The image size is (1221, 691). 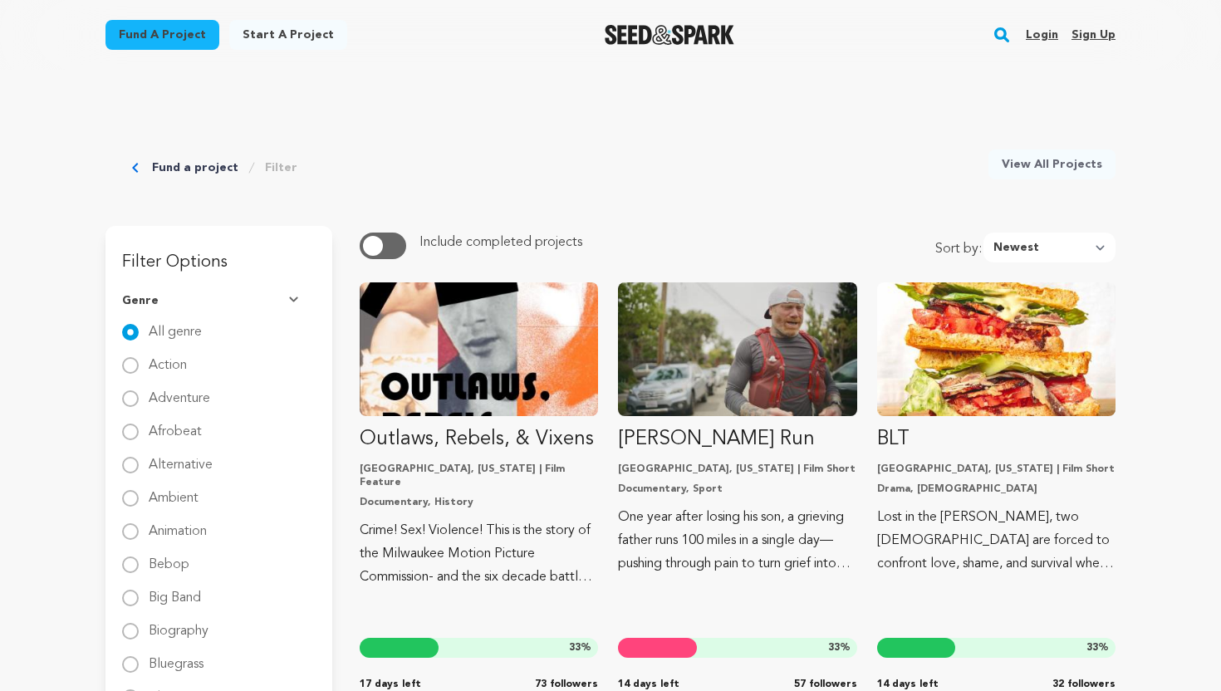 What do you see at coordinates (168, 359) in the screenshot?
I see `label: Action` at bounding box center [168, 359].